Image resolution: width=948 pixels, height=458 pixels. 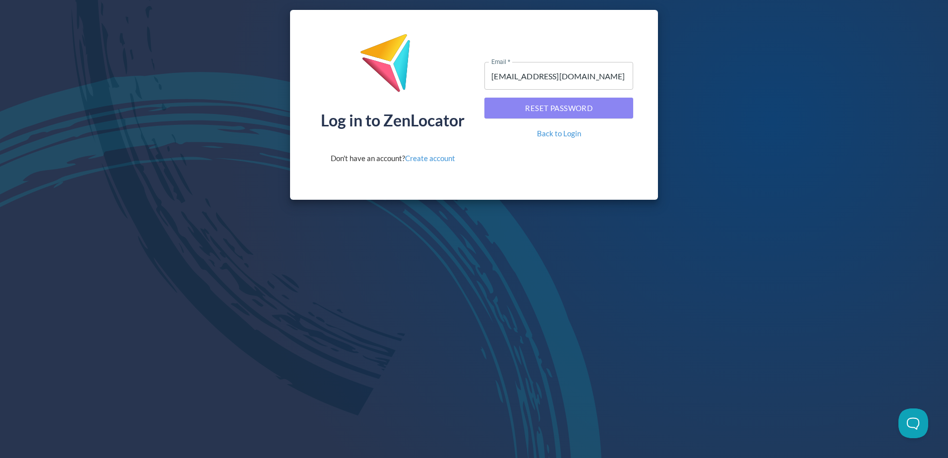 I want to click on a: Create account, so click(x=430, y=158).